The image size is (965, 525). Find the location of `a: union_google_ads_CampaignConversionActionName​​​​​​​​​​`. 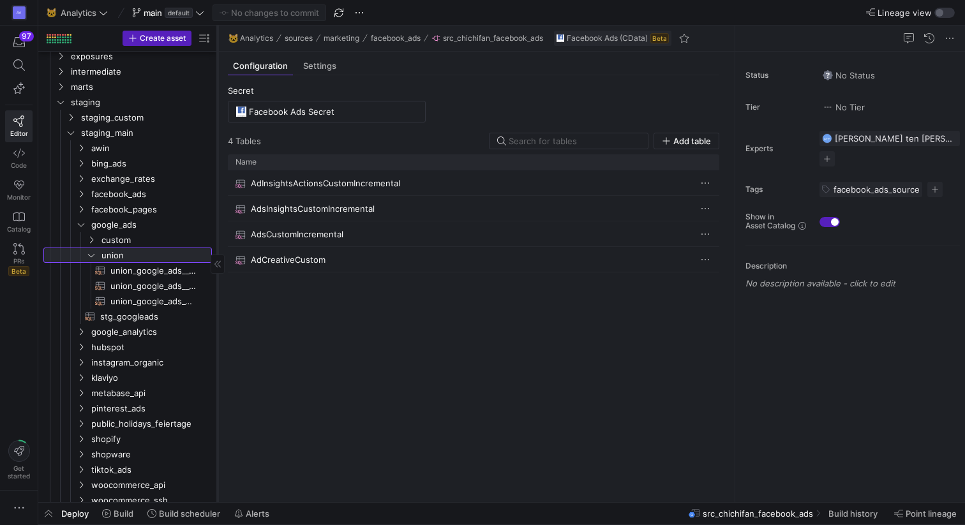

a: union_google_ads_CampaignConversionActionName​​​​​​​​​​ is located at coordinates (128, 301).